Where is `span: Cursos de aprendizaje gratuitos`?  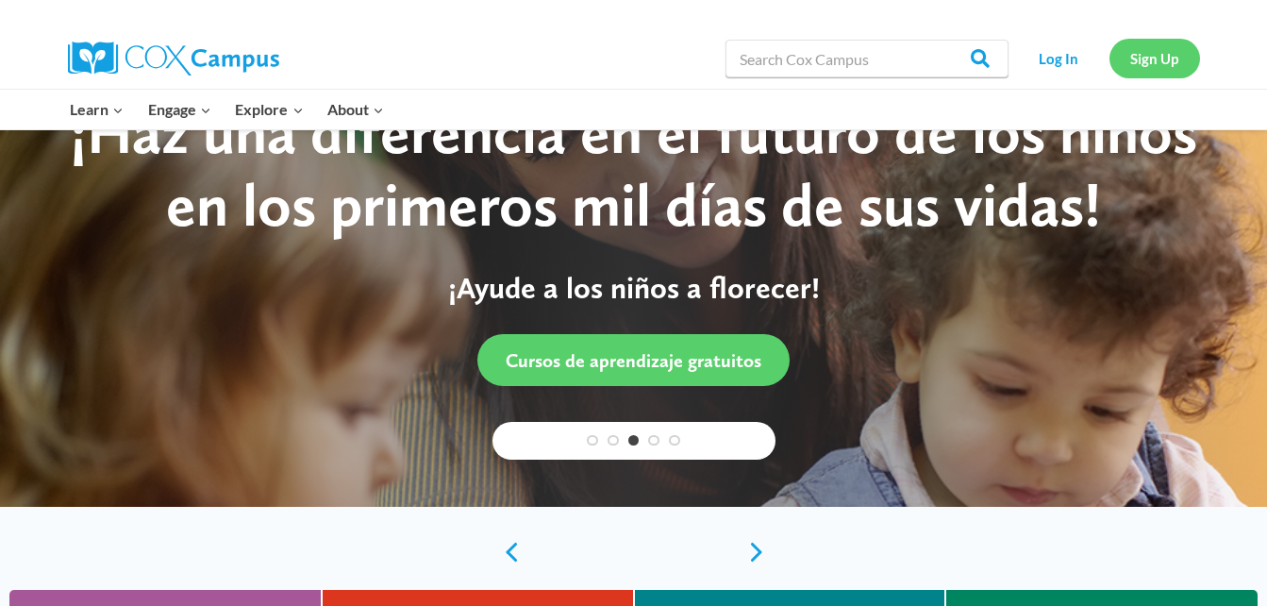
span: Cursos de aprendizaje gratuitos is located at coordinates (633, 360).